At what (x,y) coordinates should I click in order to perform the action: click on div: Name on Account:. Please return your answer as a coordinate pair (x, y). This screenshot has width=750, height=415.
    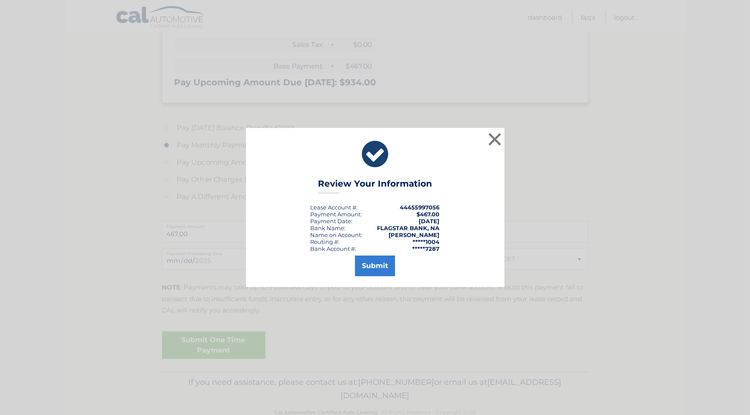
    Looking at the image, I should click on (336, 235).